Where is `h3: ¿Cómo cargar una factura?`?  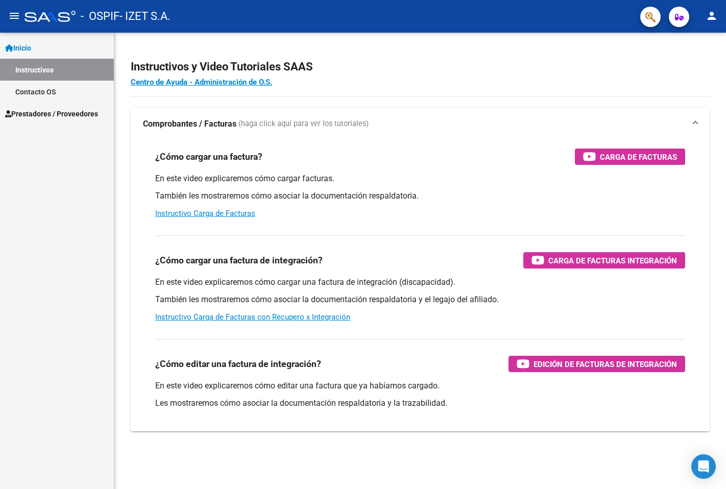 h3: ¿Cómo cargar una factura? is located at coordinates (209, 157).